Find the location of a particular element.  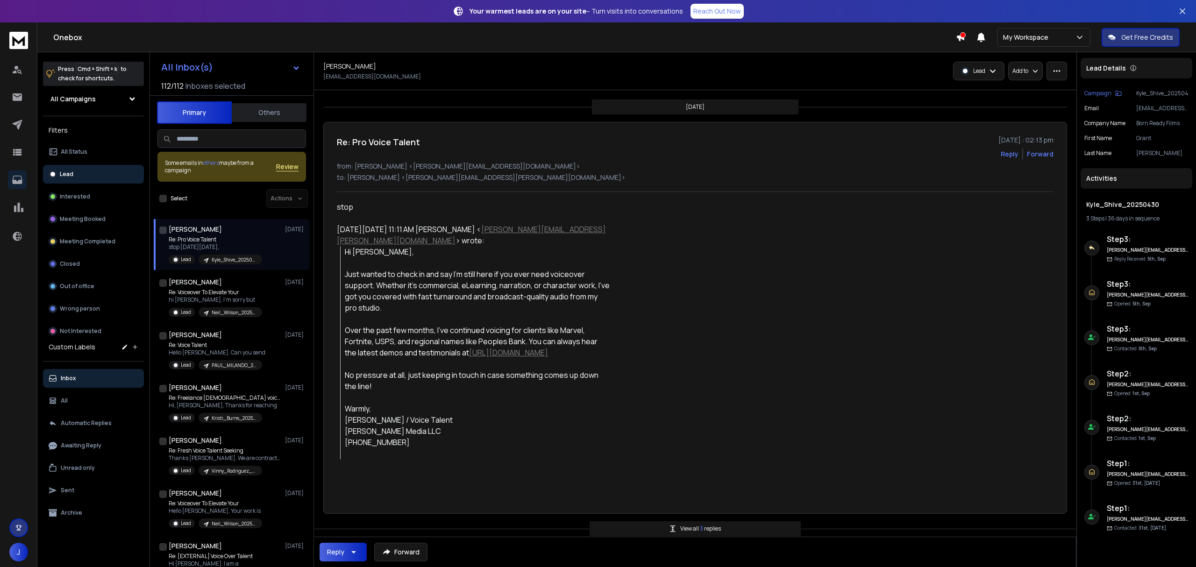

button: Automatic Replies is located at coordinates (93, 423).